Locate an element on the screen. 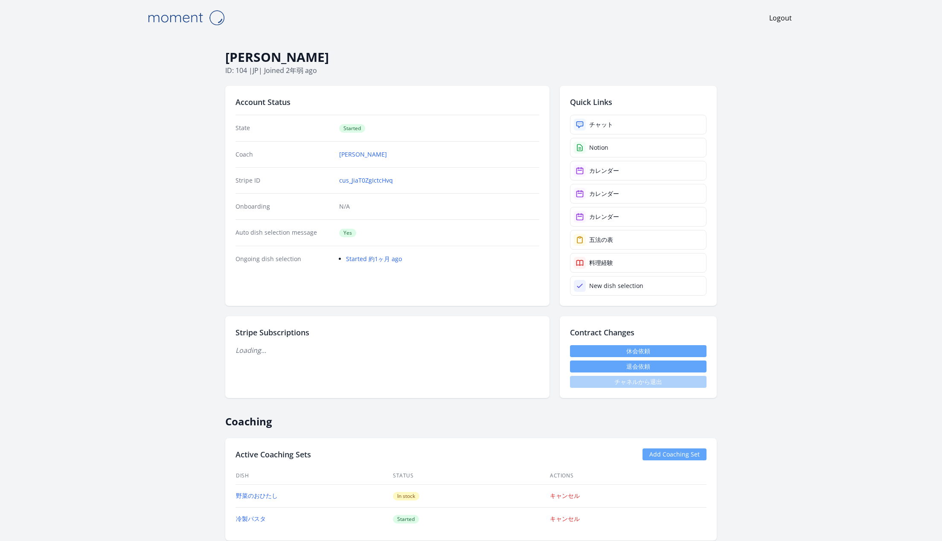 The height and width of the screenshot is (541, 942). dt: Auto dish selection message is located at coordinates (284, 233).